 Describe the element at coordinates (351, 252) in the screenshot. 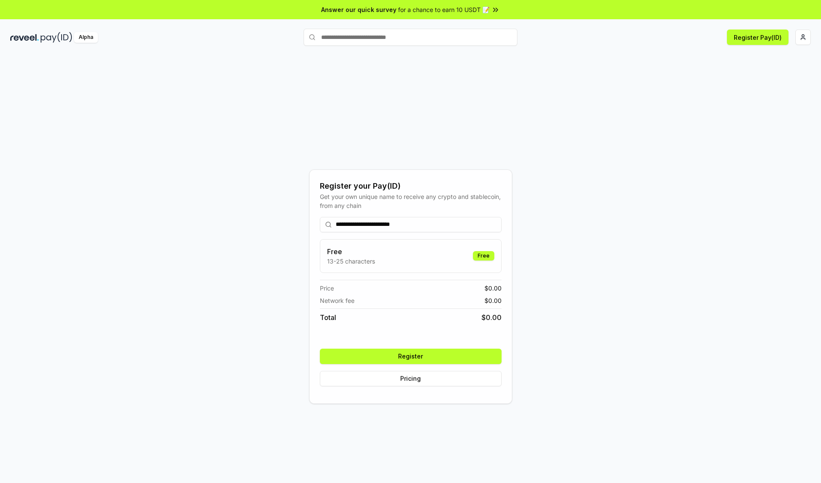

I see `h3: Free` at that location.